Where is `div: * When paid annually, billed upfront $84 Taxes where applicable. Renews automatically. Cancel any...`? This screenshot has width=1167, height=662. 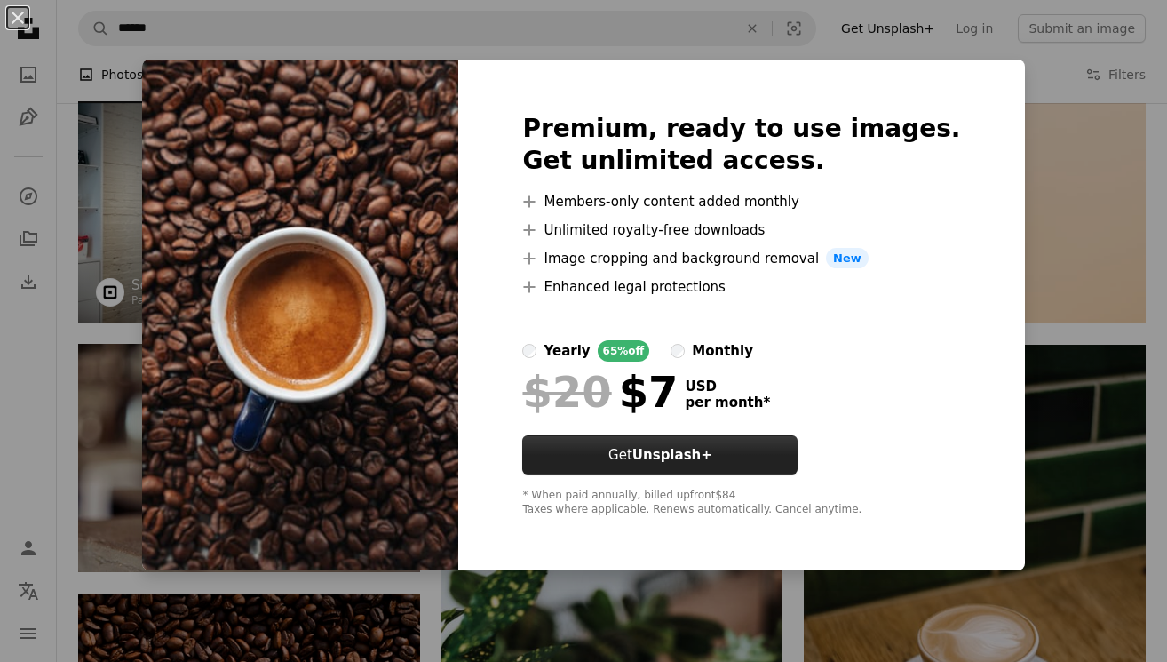 div: * When paid annually, billed upfront $84 Taxes where applicable. Renews automatically. Cancel any... is located at coordinates (741, 503).